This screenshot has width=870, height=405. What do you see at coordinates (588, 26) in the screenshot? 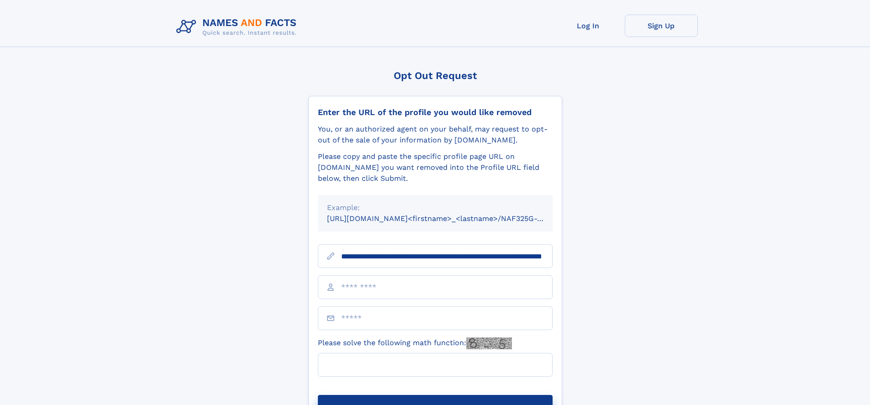
I see `a: Log In` at bounding box center [588, 26].